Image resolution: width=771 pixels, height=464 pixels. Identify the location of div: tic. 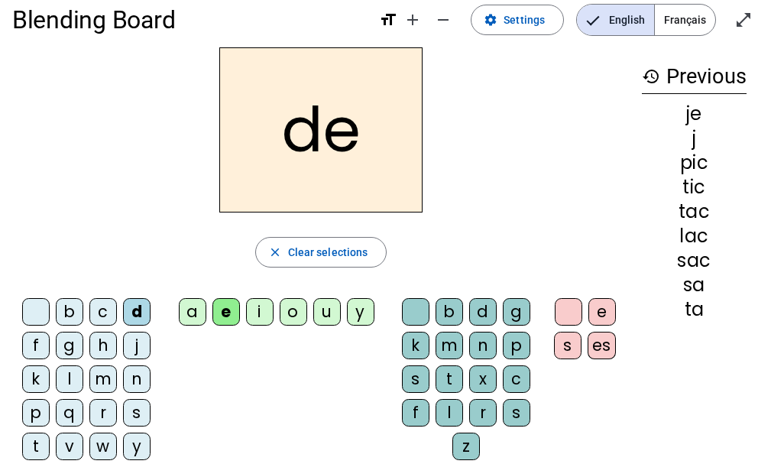
(693, 187).